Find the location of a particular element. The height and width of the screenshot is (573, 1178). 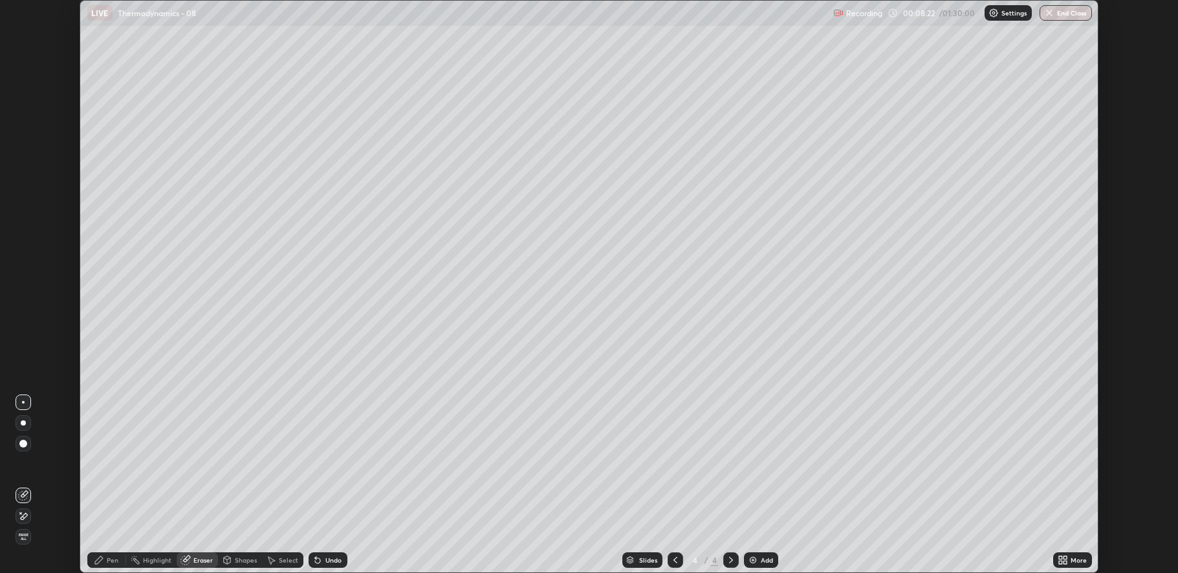

p: Thermodynamics - 08 is located at coordinates (157, 13).